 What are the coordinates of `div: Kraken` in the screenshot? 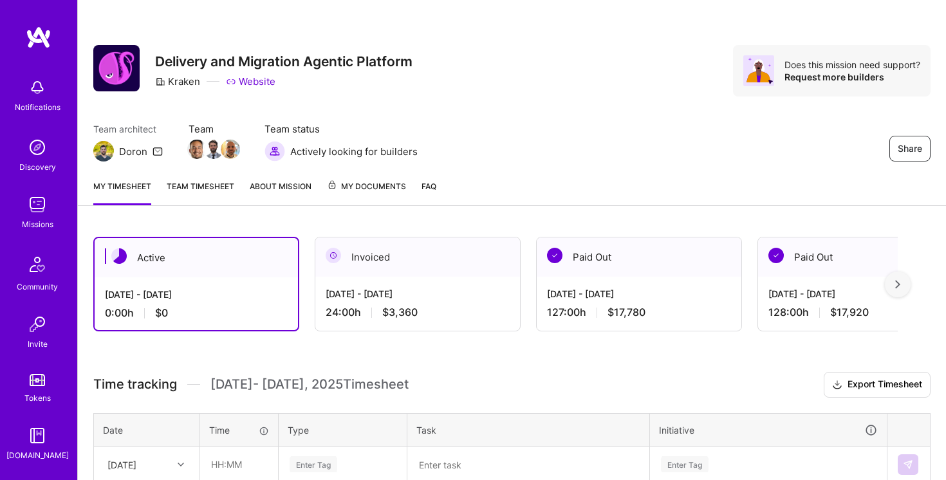 It's located at (178, 81).